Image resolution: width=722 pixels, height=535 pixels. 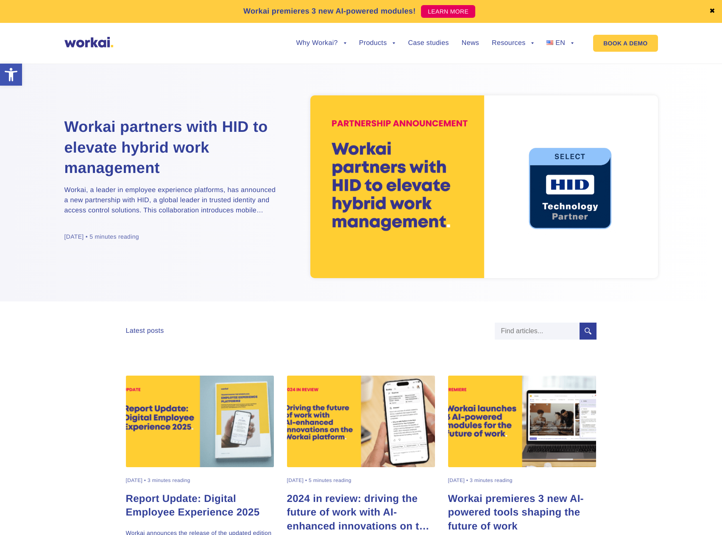 What do you see at coordinates (448, 11) in the screenshot?
I see `a: LEARN MORE` at bounding box center [448, 11].